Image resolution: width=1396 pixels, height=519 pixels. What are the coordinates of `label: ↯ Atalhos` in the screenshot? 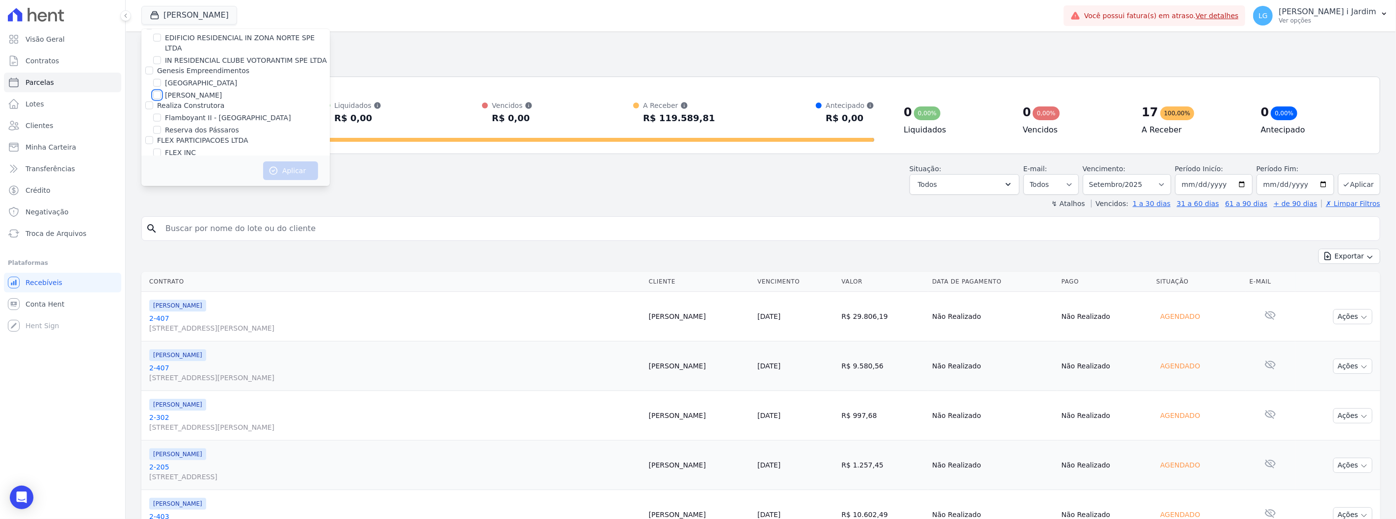 It's located at (1068, 204).